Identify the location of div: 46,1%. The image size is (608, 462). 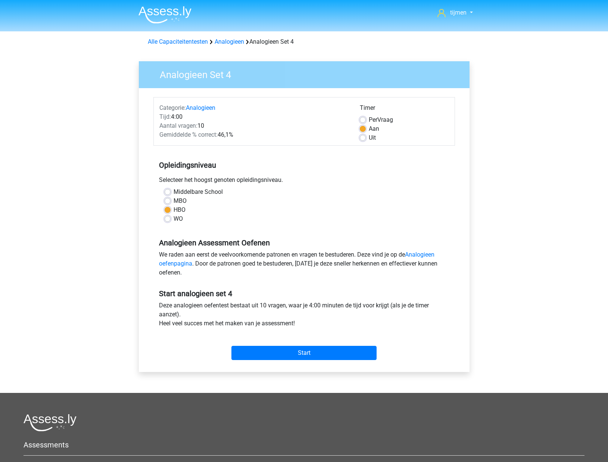
(254, 135).